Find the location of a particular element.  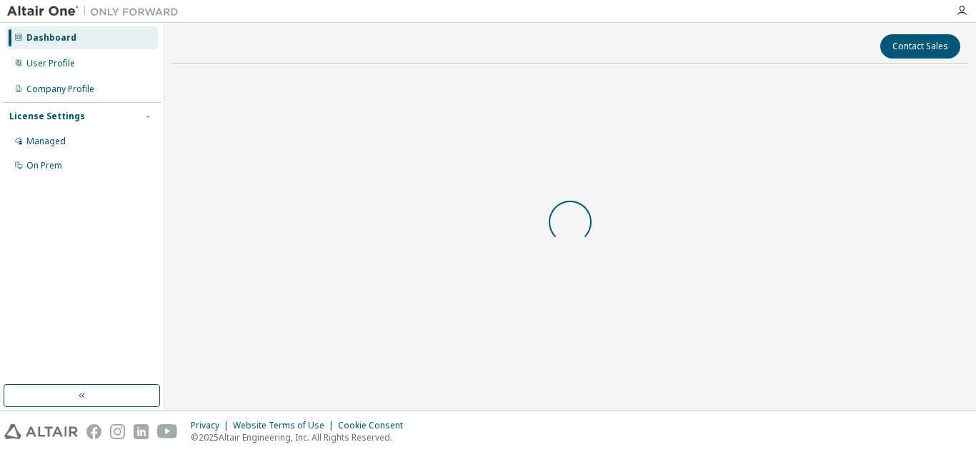

img: youtube.svg is located at coordinates (167, 432).